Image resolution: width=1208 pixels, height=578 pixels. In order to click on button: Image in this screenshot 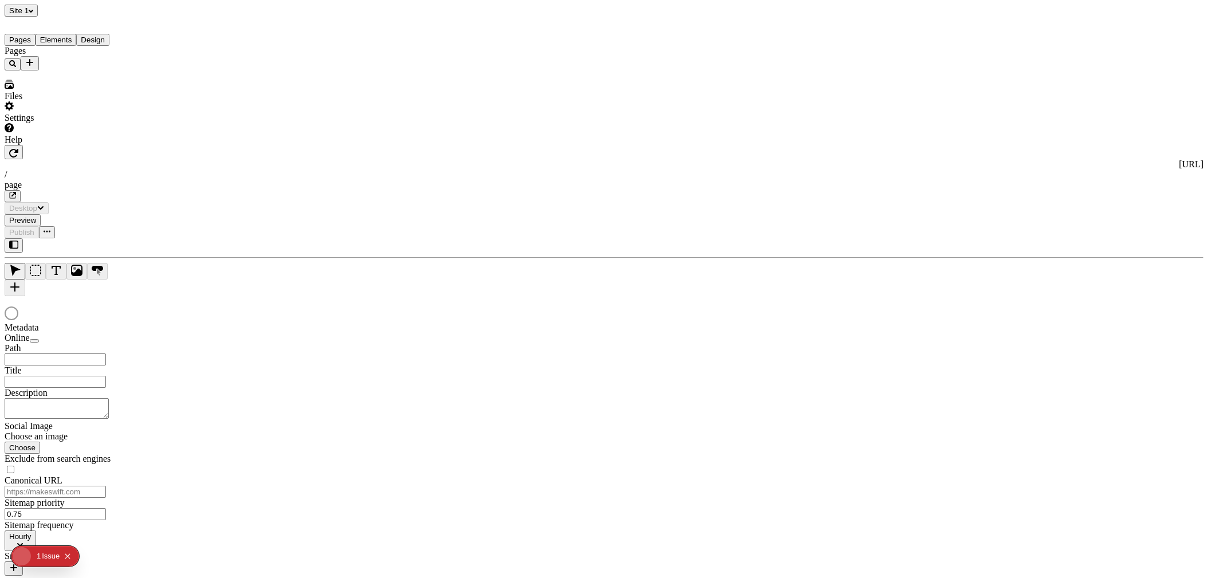, I will do `click(77, 271)`.